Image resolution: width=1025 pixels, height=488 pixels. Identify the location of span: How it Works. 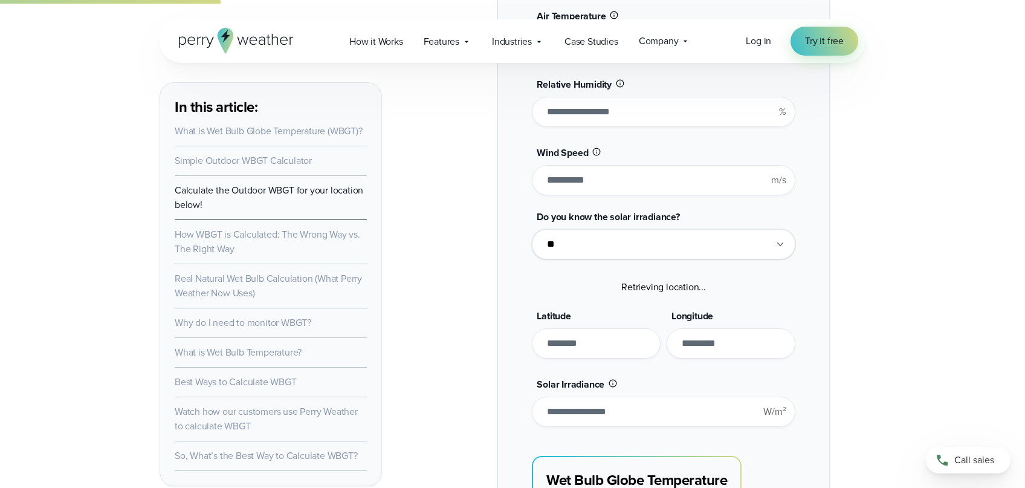
(376, 42).